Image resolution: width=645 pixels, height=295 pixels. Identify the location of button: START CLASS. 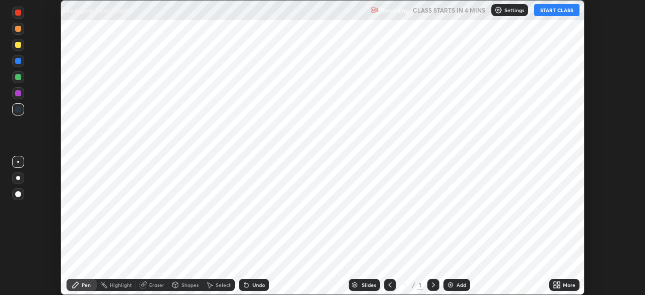
(557, 10).